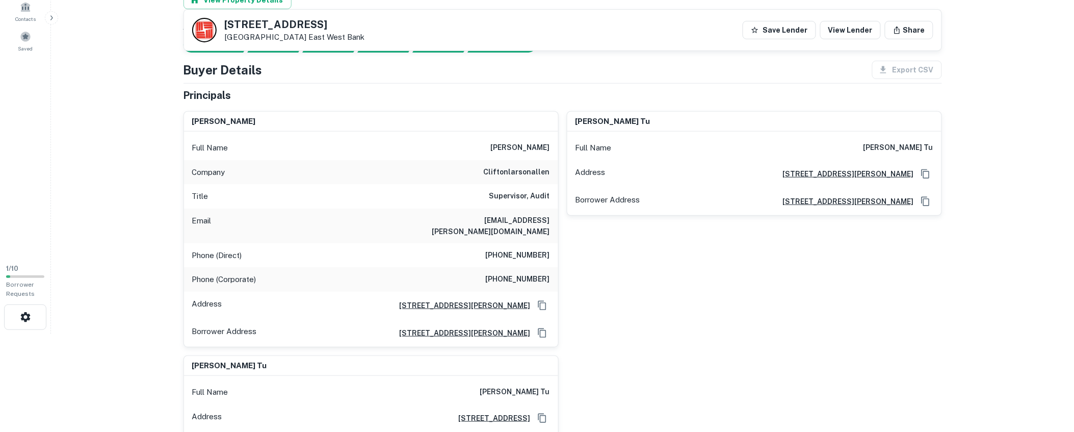 This screenshot has width=1074, height=432. Describe the element at coordinates (223, 70) in the screenshot. I see `h4: Buyer Details` at that location.